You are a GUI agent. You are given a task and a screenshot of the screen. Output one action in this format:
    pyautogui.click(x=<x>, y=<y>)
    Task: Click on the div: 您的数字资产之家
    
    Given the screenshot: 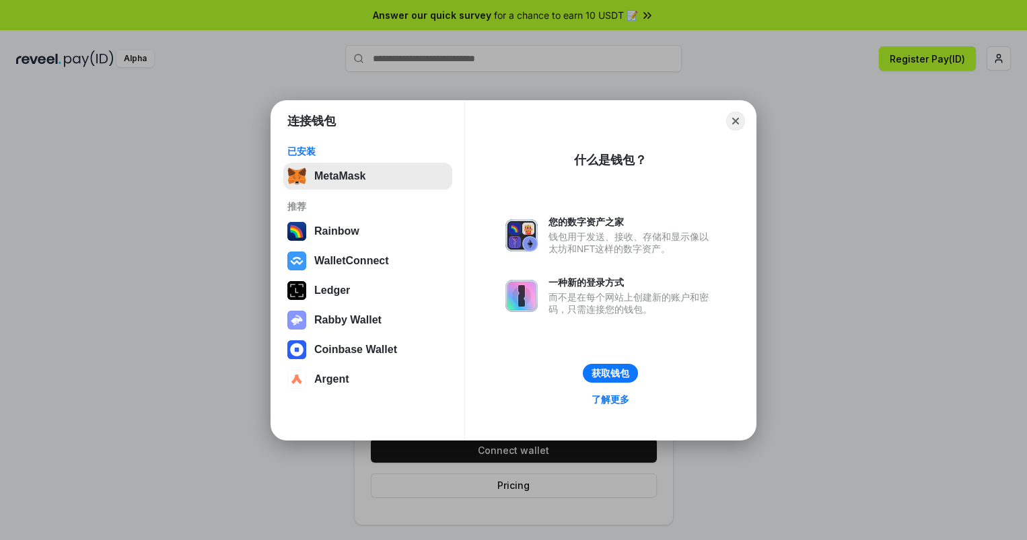 What is the action you would take?
    pyautogui.click(x=632, y=222)
    